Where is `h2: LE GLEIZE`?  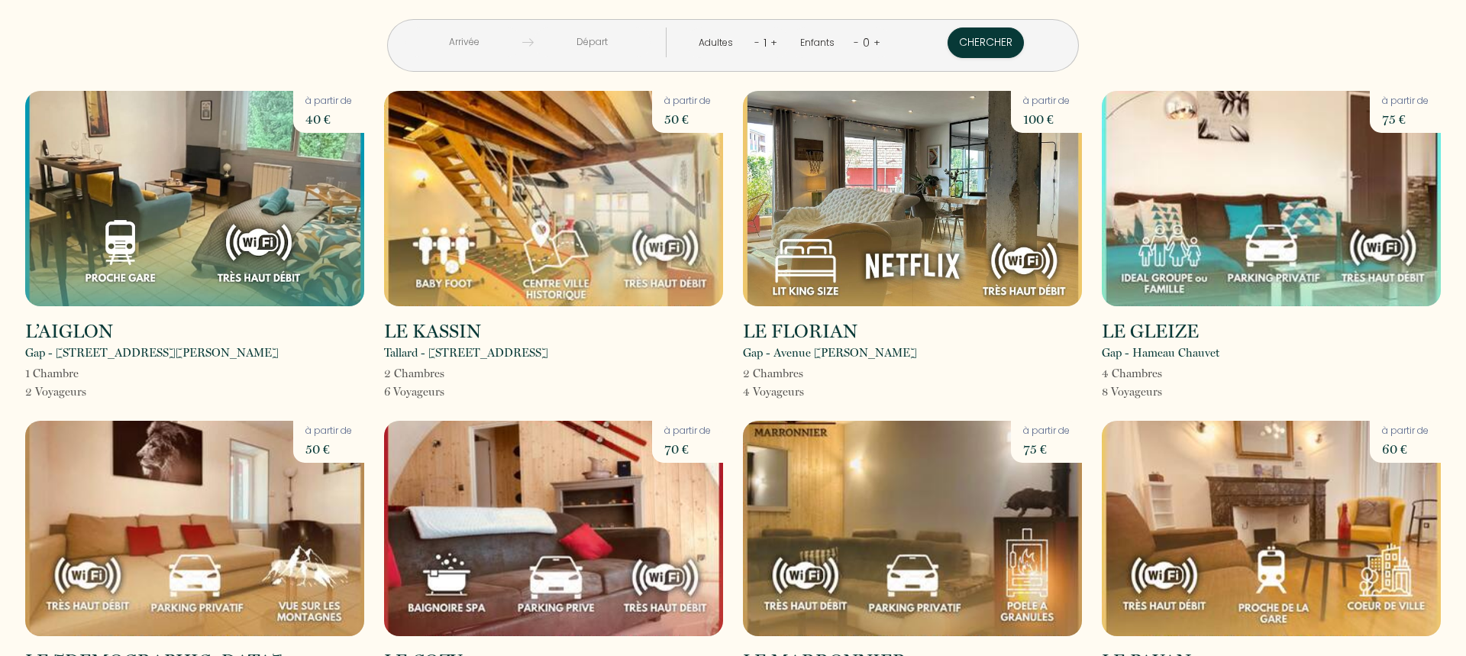 h2: LE GLEIZE is located at coordinates (1150, 331).